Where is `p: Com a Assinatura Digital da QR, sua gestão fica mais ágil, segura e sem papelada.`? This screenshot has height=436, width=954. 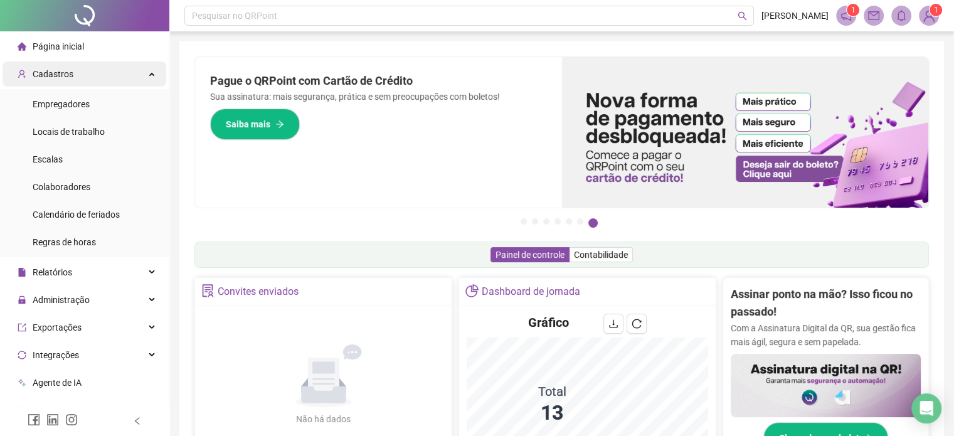
p: Com a Assinatura Digital da QR, sua gestão fica mais ágil, segura e sem papelada. is located at coordinates (825, 335).